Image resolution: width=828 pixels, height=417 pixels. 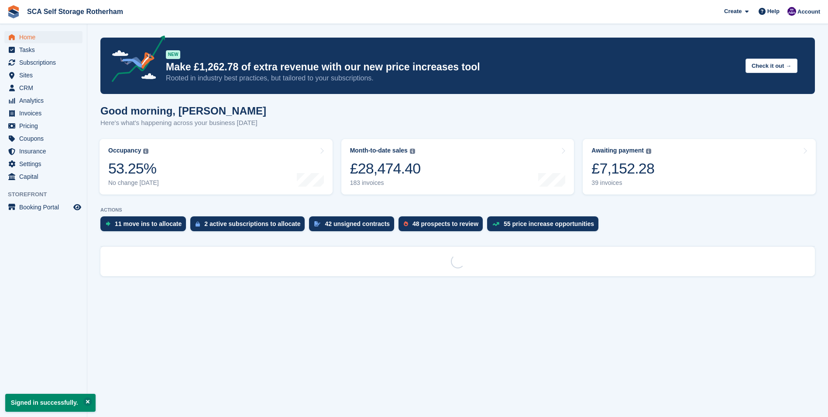 I want to click on span: Create, so click(x=733, y=11).